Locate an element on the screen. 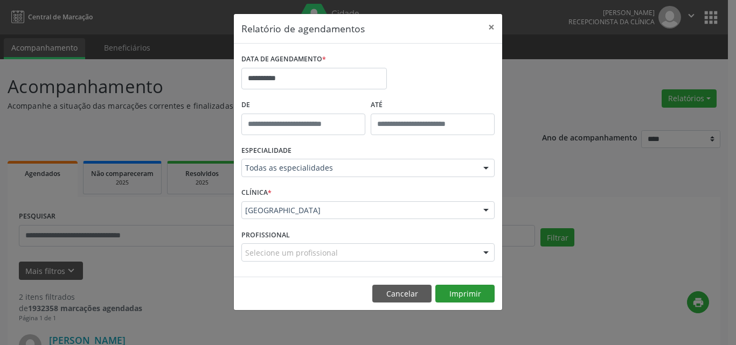 The width and height of the screenshot is (736, 345). label: ATÉ is located at coordinates (432, 105).